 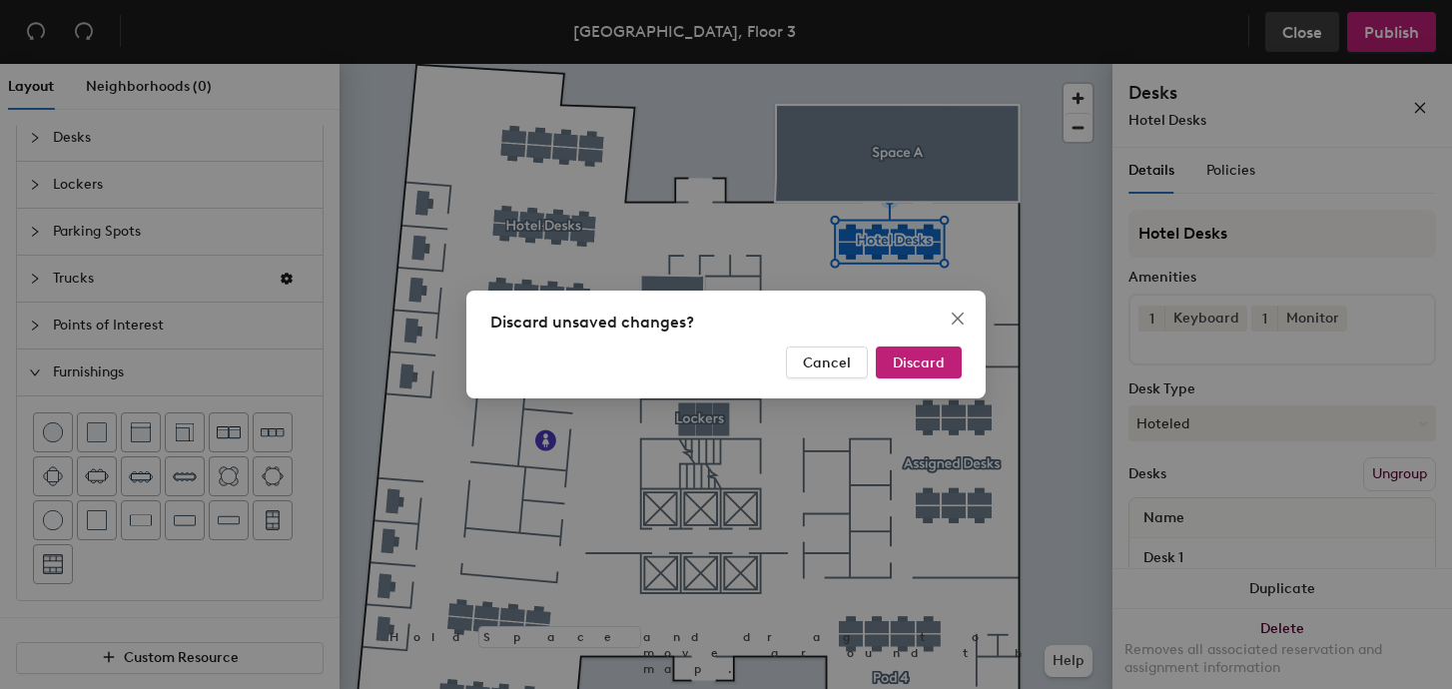 What do you see at coordinates (827, 363) in the screenshot?
I see `span: Cancel` at bounding box center [827, 363].